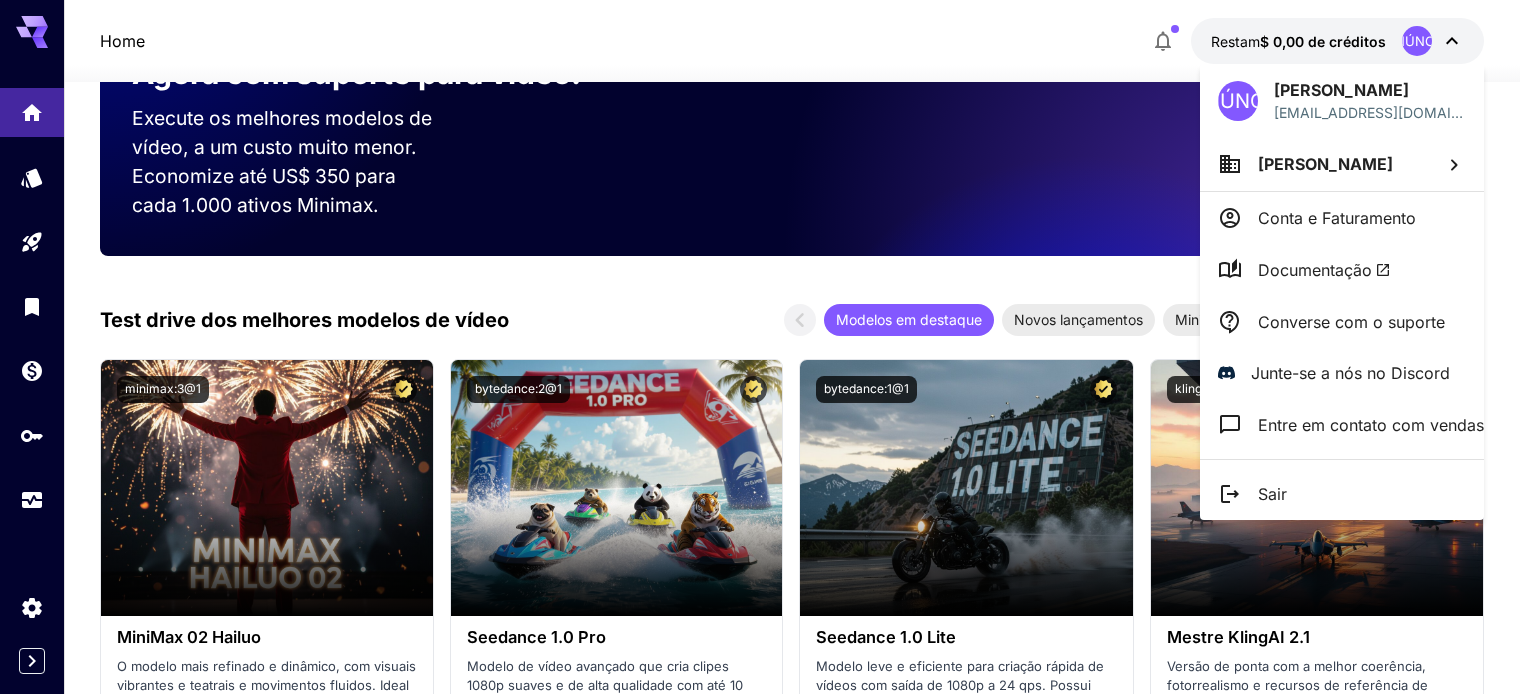 The height and width of the screenshot is (694, 1535). What do you see at coordinates (1350, 374) in the screenshot?
I see `font: Junte-se a nós no Discord` at bounding box center [1350, 374].